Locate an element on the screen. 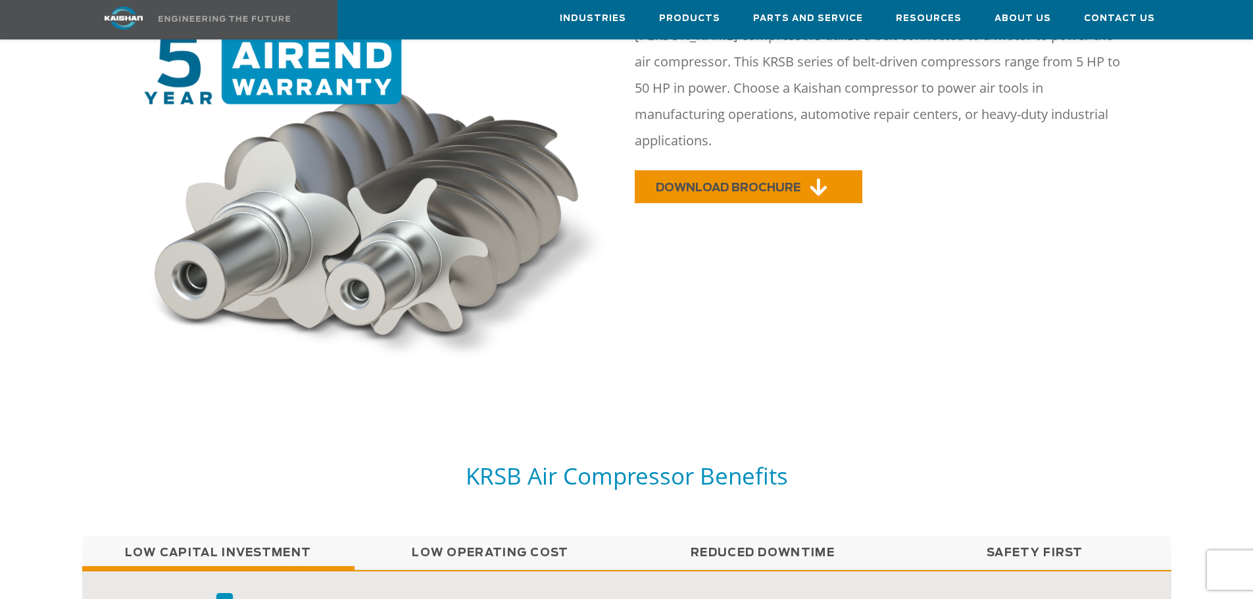 This screenshot has width=1253, height=599. a: Parts and Service is located at coordinates (808, 18).